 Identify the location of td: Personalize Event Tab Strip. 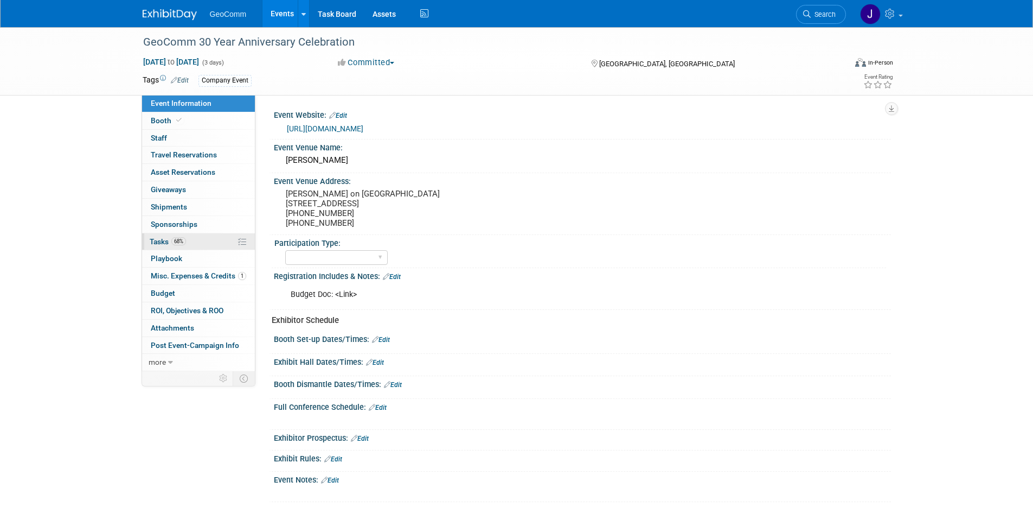
(223, 378).